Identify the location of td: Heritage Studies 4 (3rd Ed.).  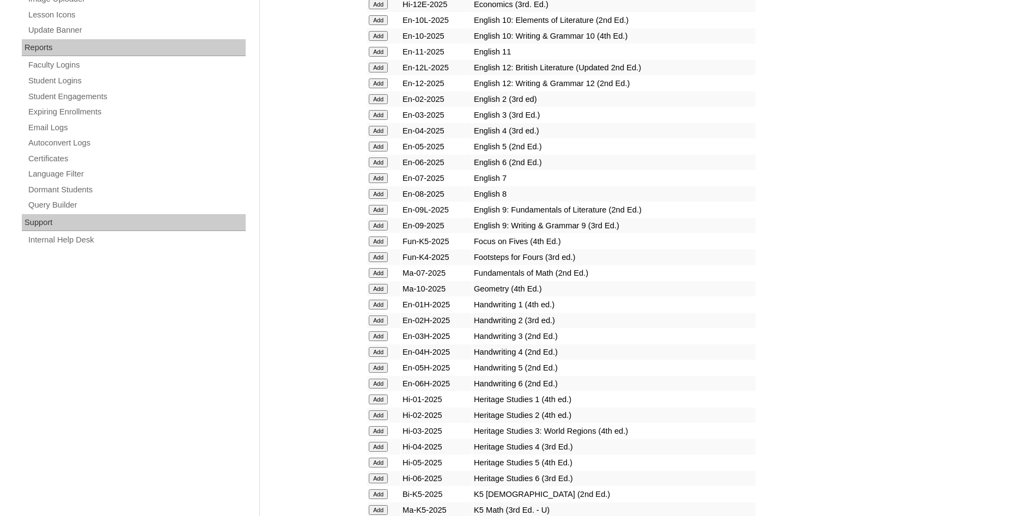
(614, 447).